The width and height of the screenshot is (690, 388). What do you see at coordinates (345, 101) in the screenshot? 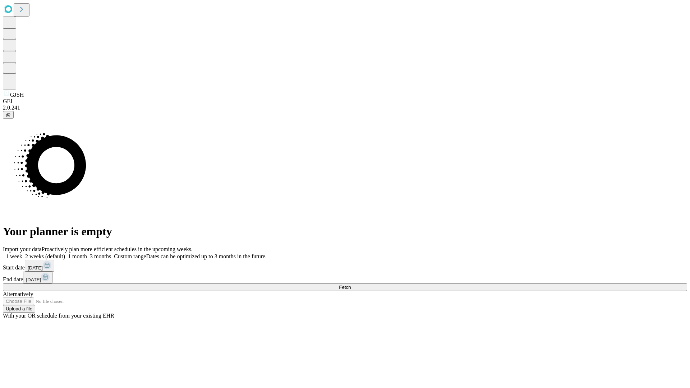
I see `div: GEI` at bounding box center [345, 101].